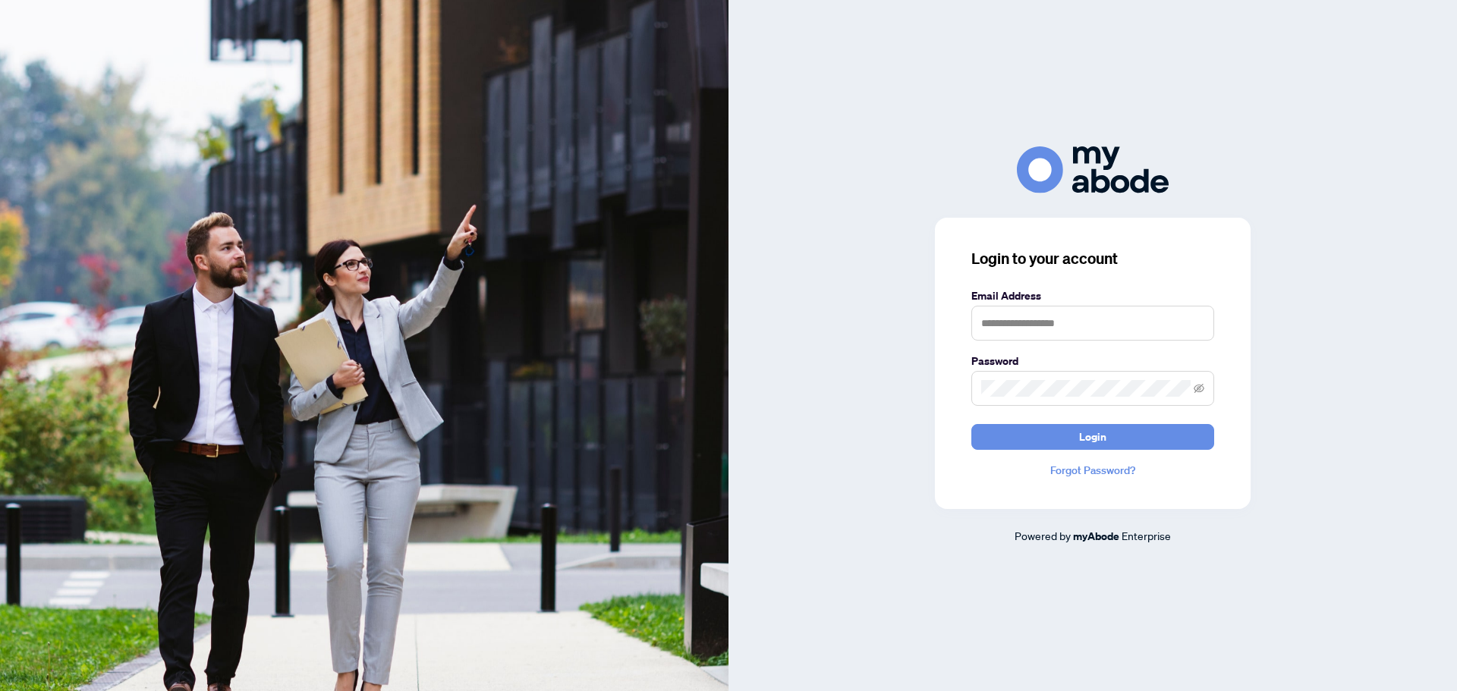 The height and width of the screenshot is (691, 1457). What do you see at coordinates (1093, 169) in the screenshot?
I see `img: ma-logo` at bounding box center [1093, 169].